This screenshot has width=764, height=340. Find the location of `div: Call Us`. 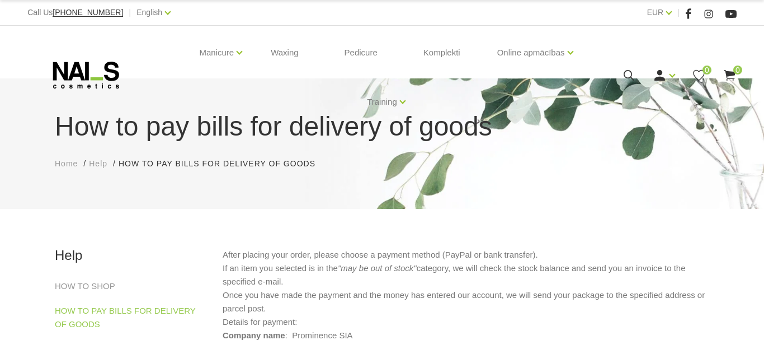

div: Call Us is located at coordinates (75, 12).